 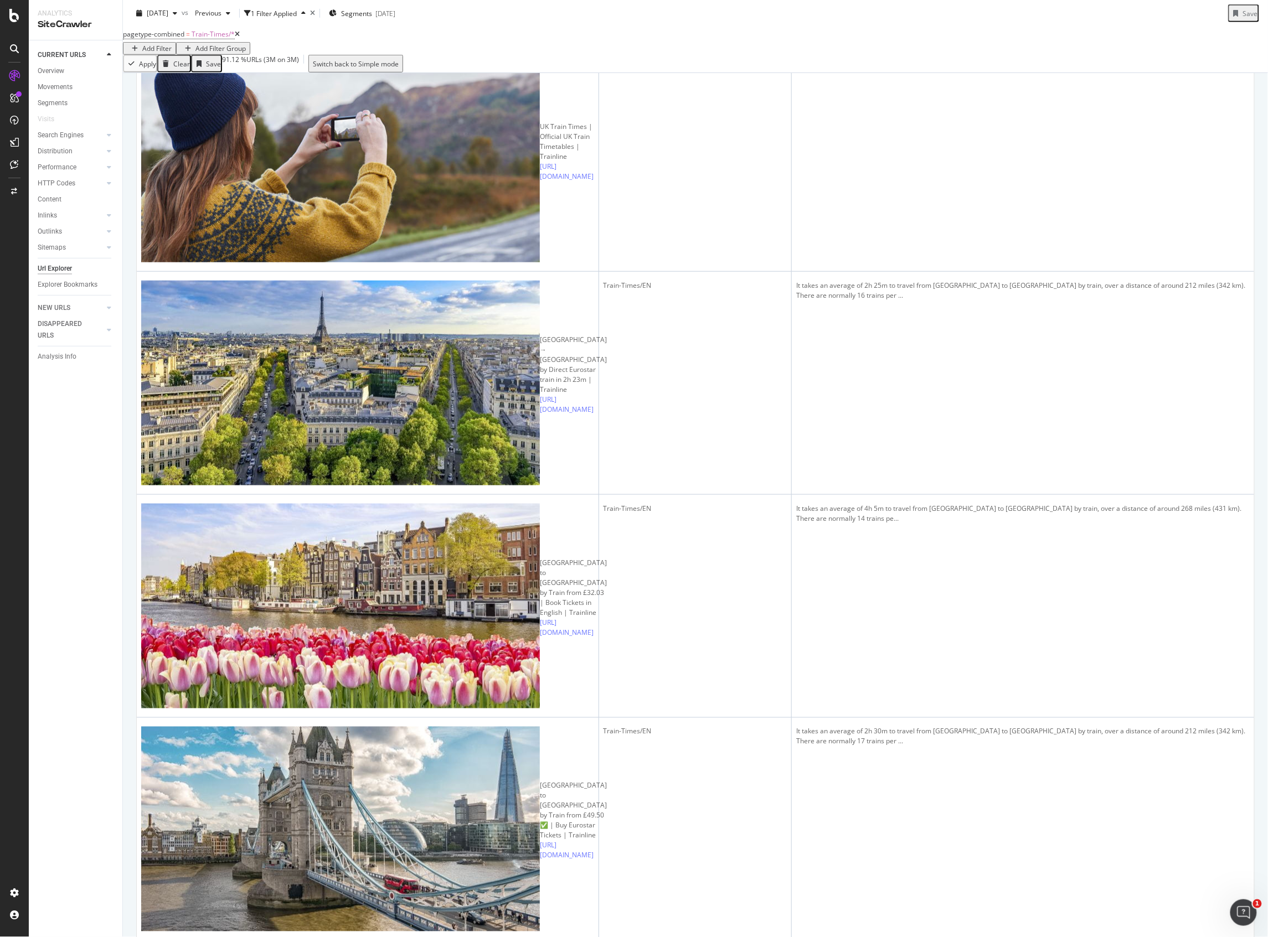 What do you see at coordinates (213, 13) in the screenshot?
I see `button: Previous` at bounding box center [213, 13].